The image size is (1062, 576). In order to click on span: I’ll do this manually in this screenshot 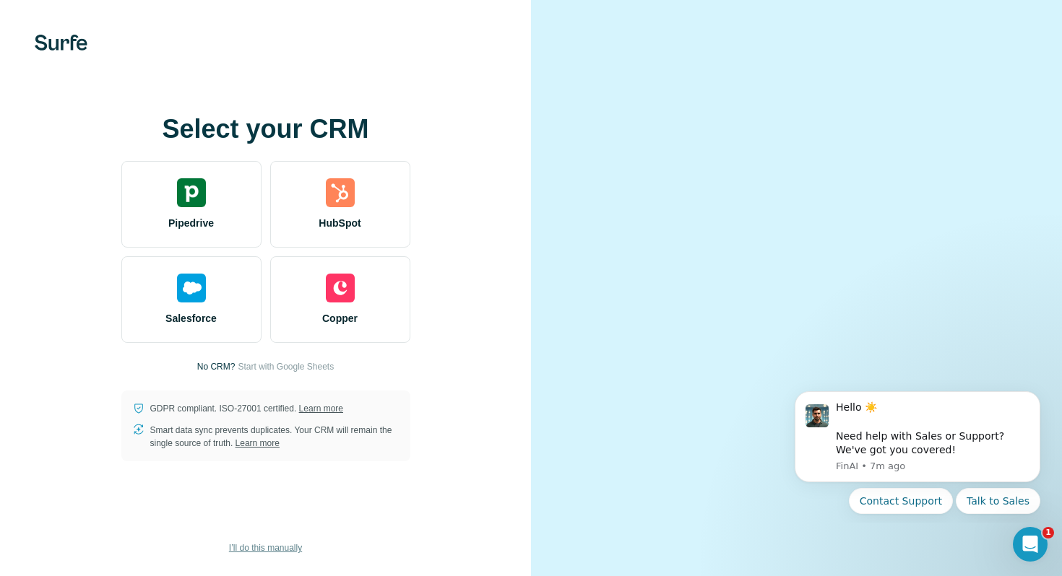, I will do `click(265, 548)`.